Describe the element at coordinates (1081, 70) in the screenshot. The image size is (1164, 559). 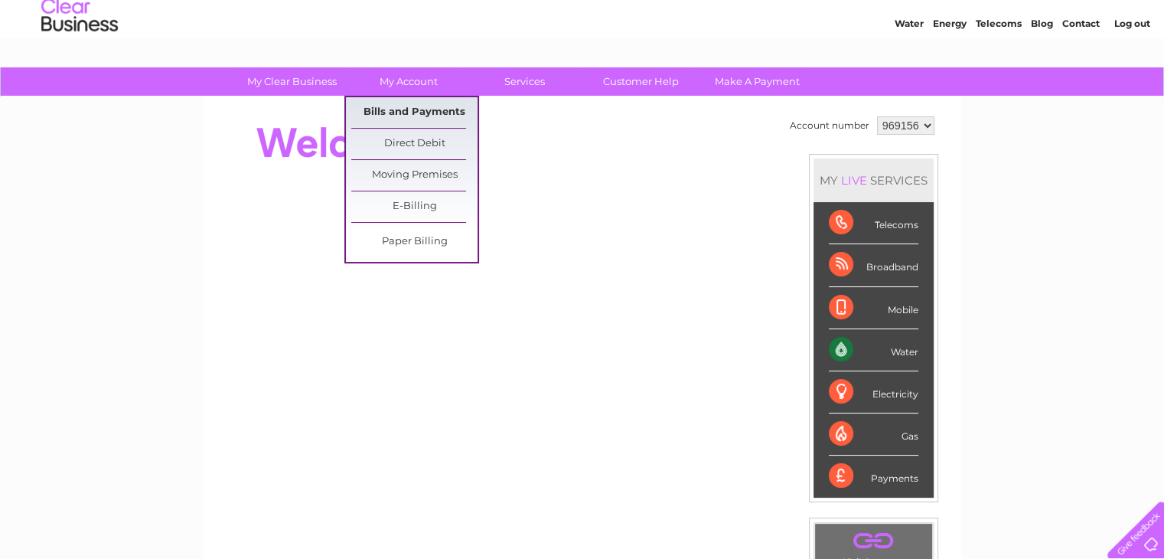
I see `a: Contact` at that location.